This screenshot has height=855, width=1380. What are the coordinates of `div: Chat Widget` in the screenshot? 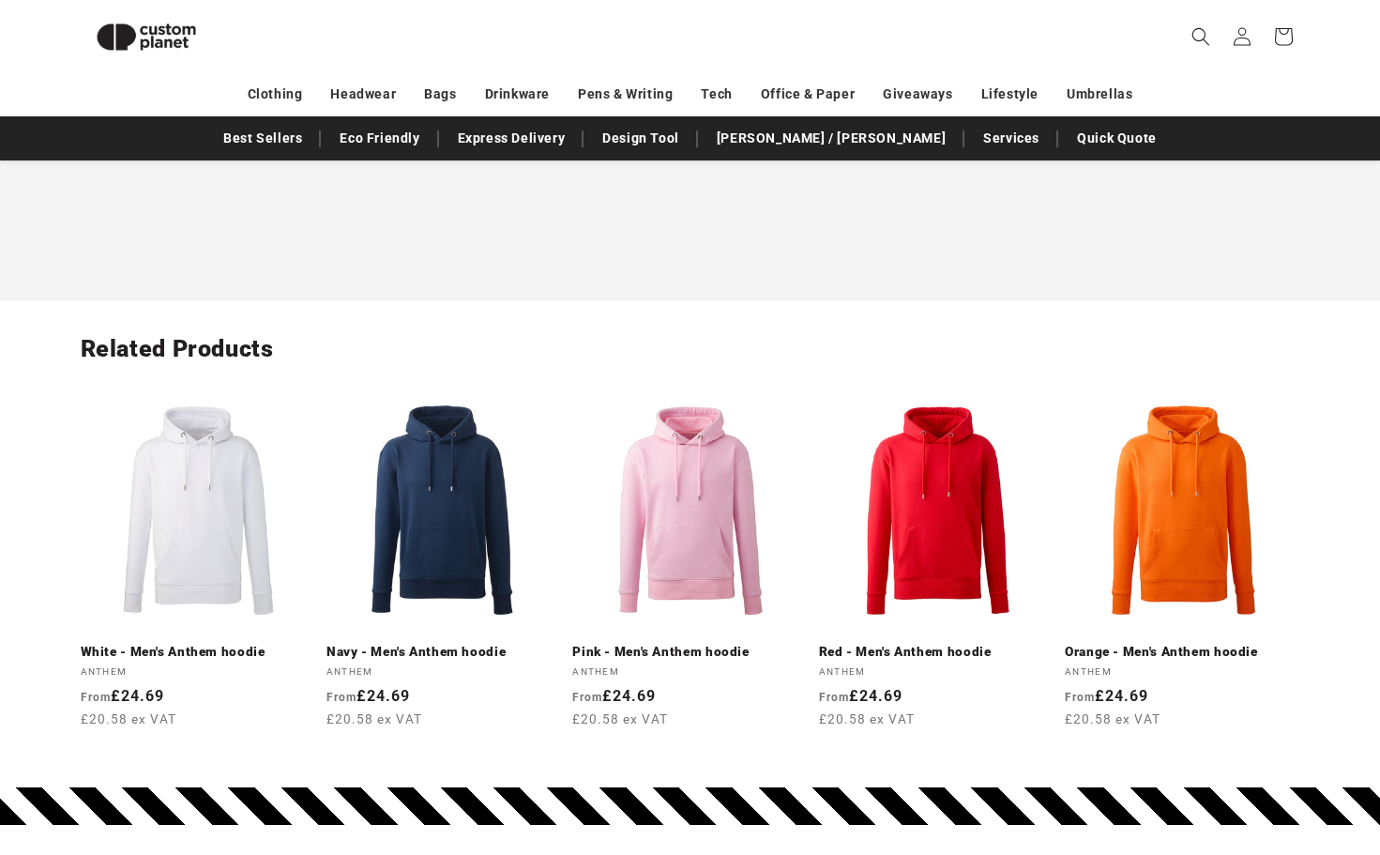 It's located at (1219, 753).